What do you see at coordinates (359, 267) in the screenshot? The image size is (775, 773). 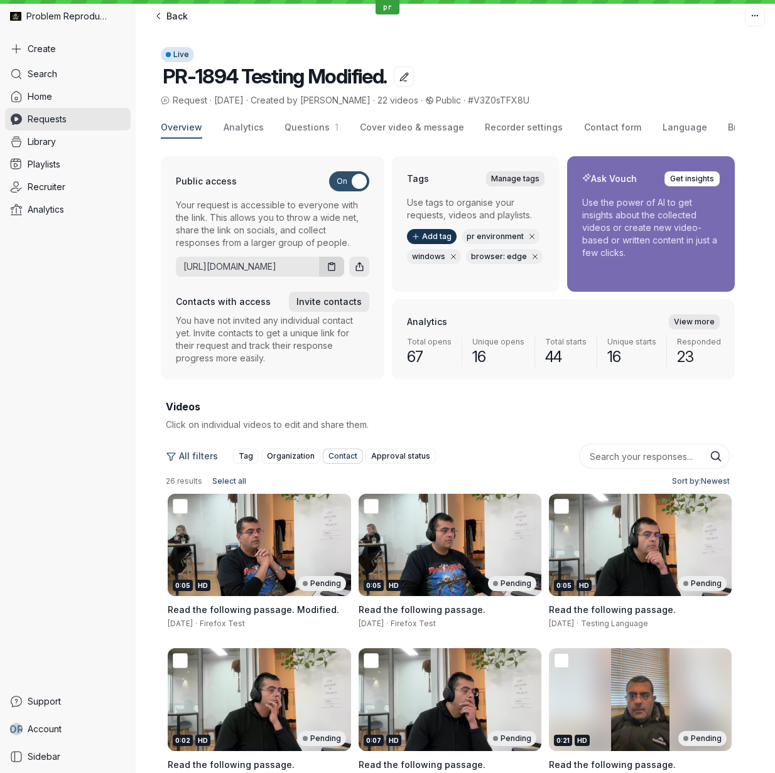 I see `button: Share` at bounding box center [359, 267].